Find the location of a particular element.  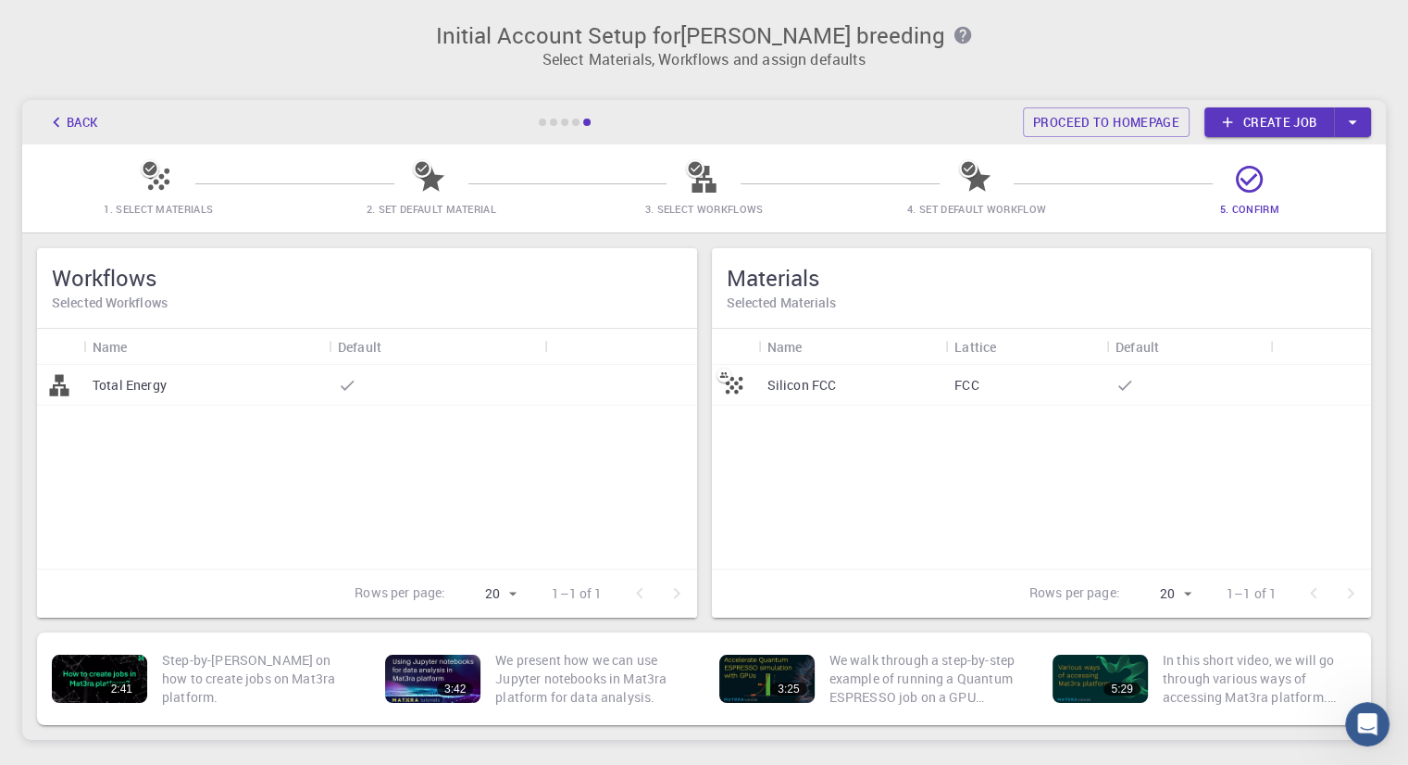

p: We walk through a step-by-step example of running a Quantum ESPRESSO job on a GPU enabled node. W... is located at coordinates (926, 679).